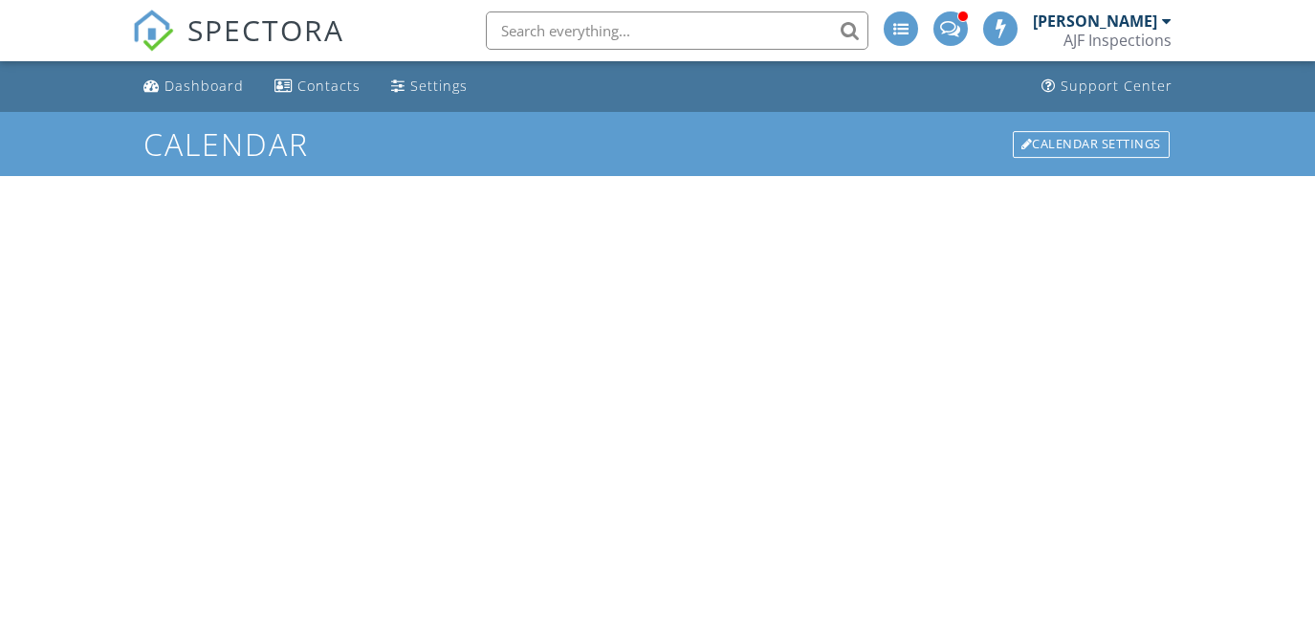 The width and height of the screenshot is (1315, 642). What do you see at coordinates (1117, 40) in the screenshot?
I see `div: AJF Inspections` at bounding box center [1117, 40].